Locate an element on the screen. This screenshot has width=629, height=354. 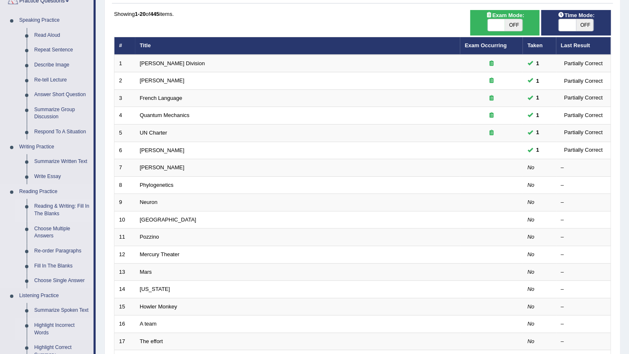
a: Quantum Mechanics is located at coordinates (165, 115).